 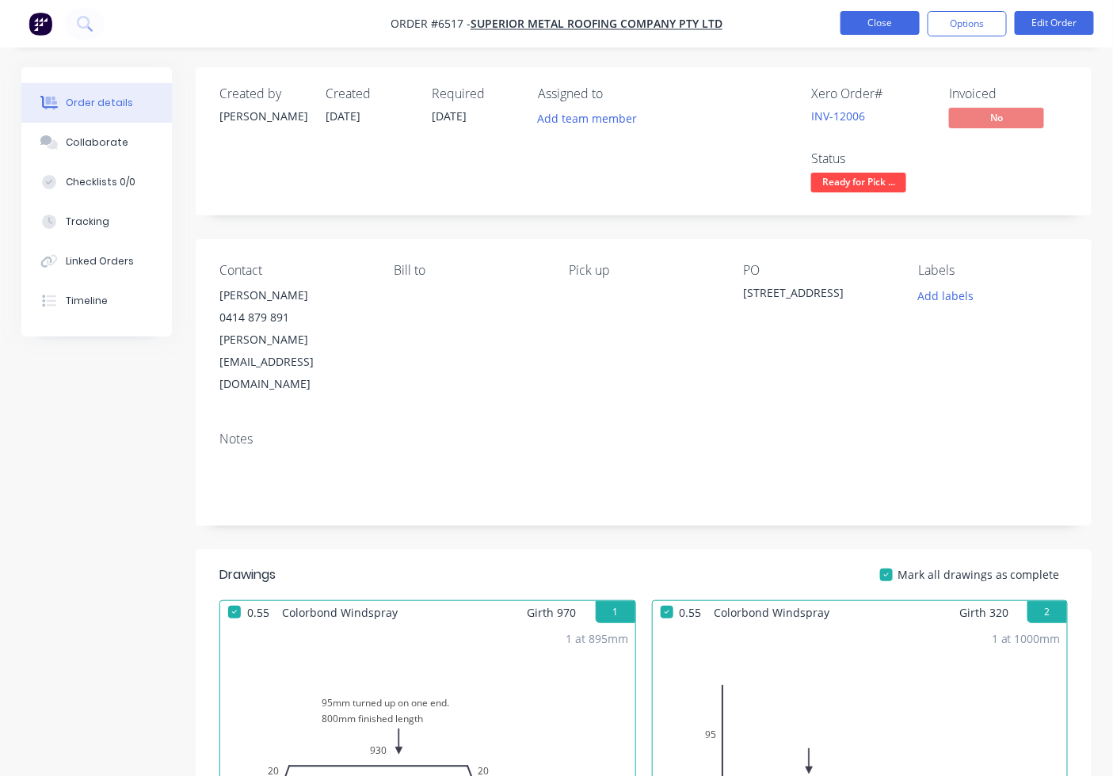 What do you see at coordinates (993, 270) in the screenshot?
I see `div: Labels` at bounding box center [993, 270].